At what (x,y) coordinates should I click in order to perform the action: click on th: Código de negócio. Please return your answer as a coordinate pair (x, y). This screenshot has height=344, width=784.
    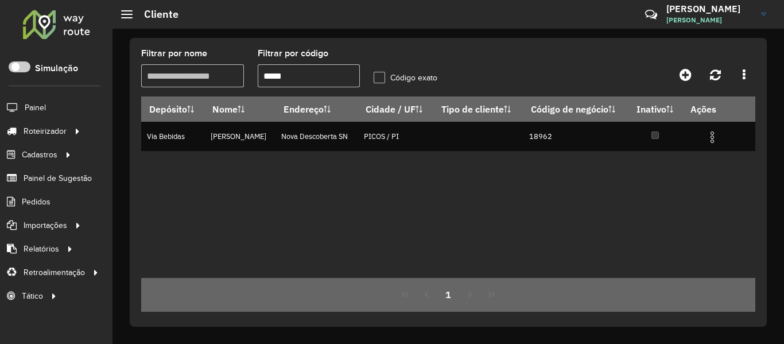
    Looking at the image, I should click on (575, 109).